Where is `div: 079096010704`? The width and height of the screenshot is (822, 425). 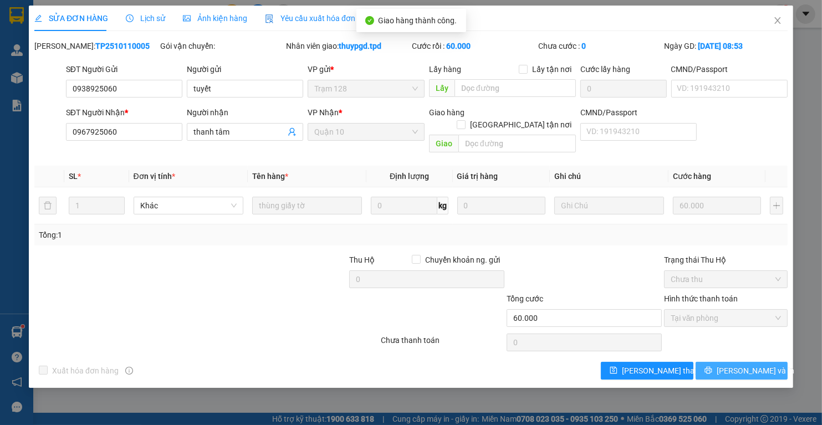 div: 079096010704 is located at coordinates (49, 58).